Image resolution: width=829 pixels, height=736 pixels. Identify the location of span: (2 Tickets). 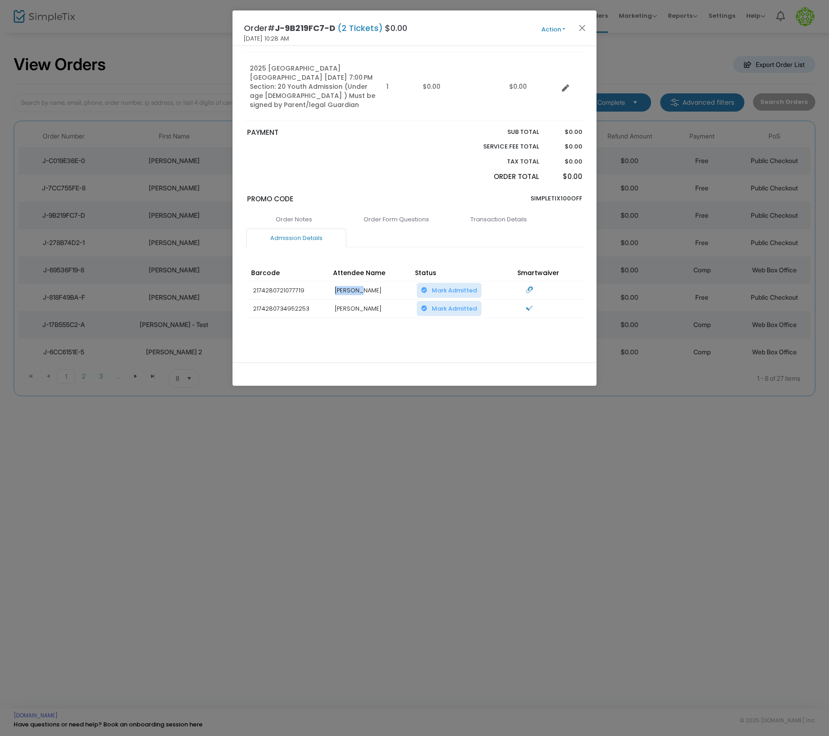
(360, 28).